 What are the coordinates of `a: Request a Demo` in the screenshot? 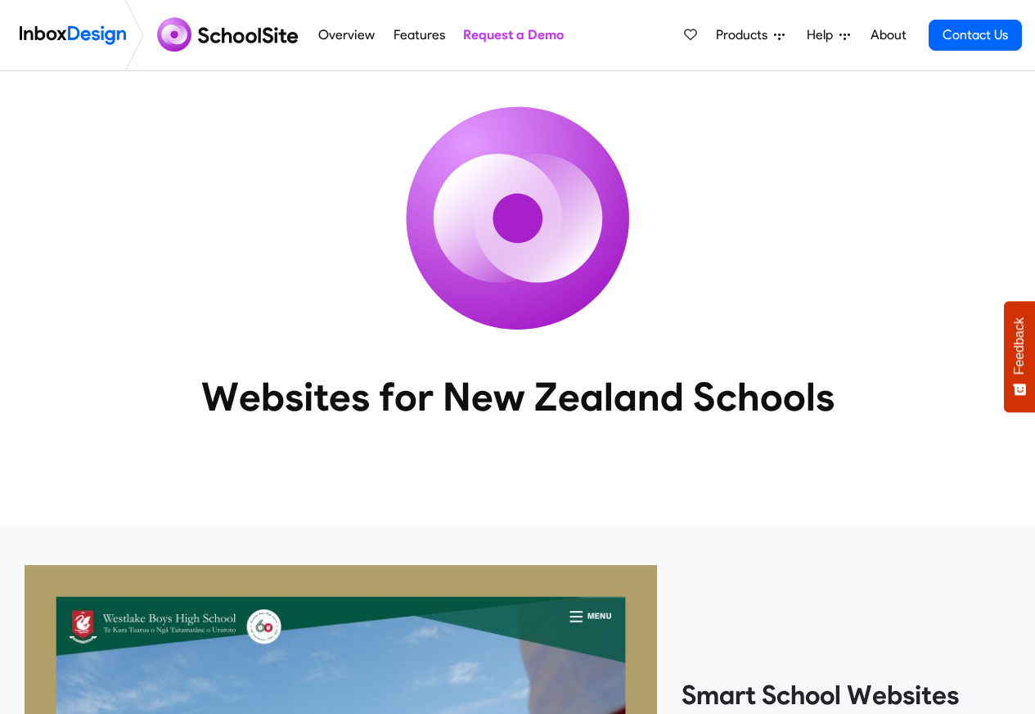 It's located at (513, 35).